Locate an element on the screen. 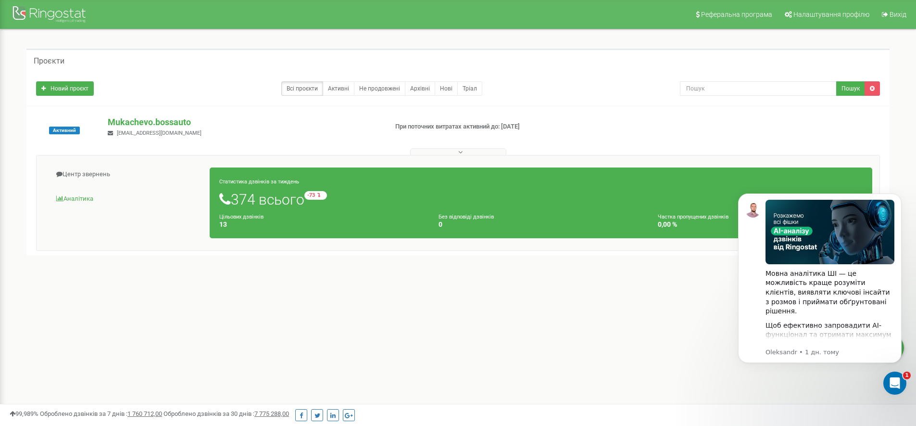  div: message notification from Oleksandr, 1 дн. тому. Мовна аналітика ШІ — це можливість краще розуміт... is located at coordinates (96, 99).